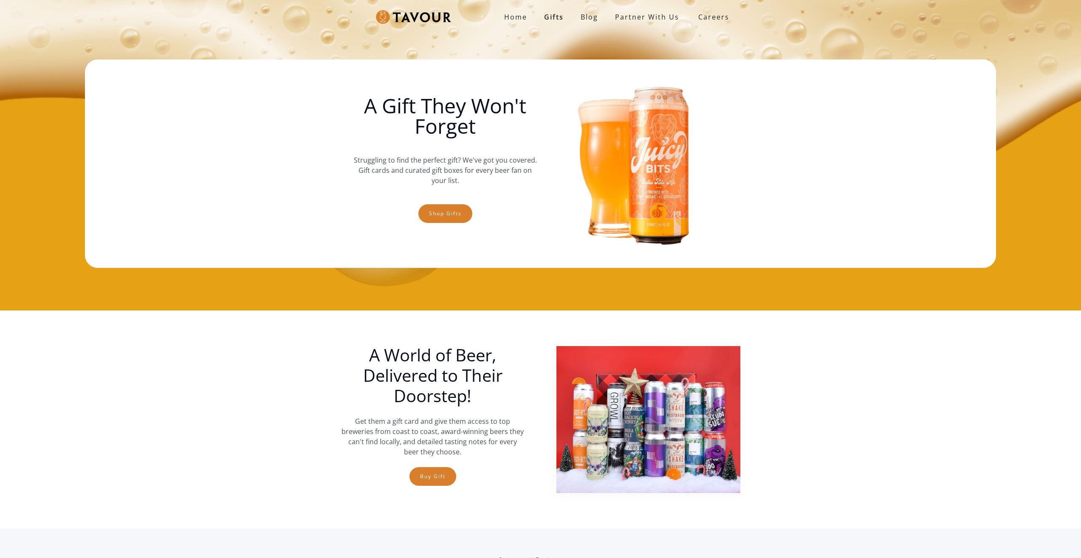  Describe the element at coordinates (516, 17) in the screenshot. I see `a: Home` at that location.